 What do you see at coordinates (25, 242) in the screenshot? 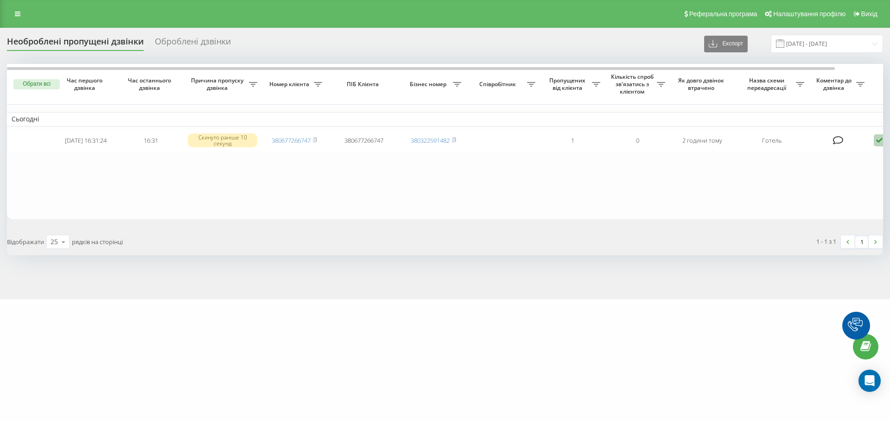
I see `span: Відображати` at bounding box center [25, 242].